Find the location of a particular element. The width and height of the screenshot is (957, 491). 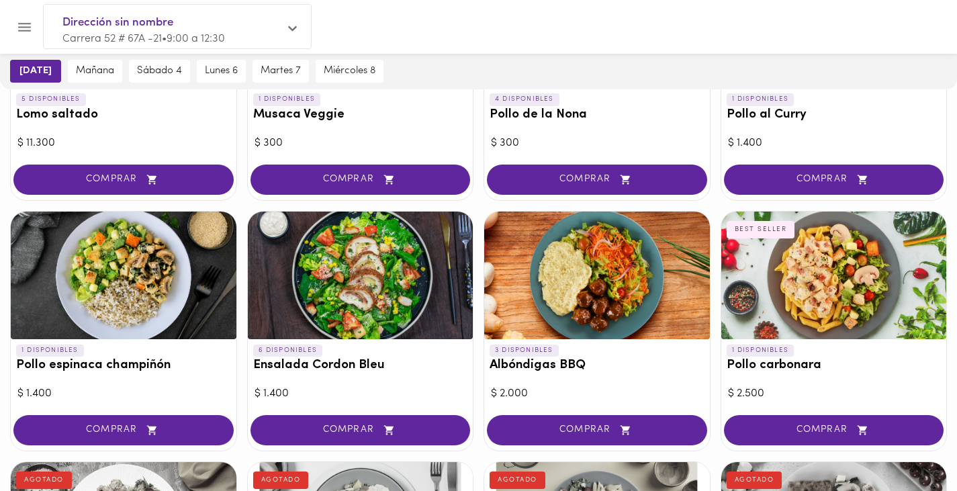

span: martes 7 is located at coordinates (281, 71).